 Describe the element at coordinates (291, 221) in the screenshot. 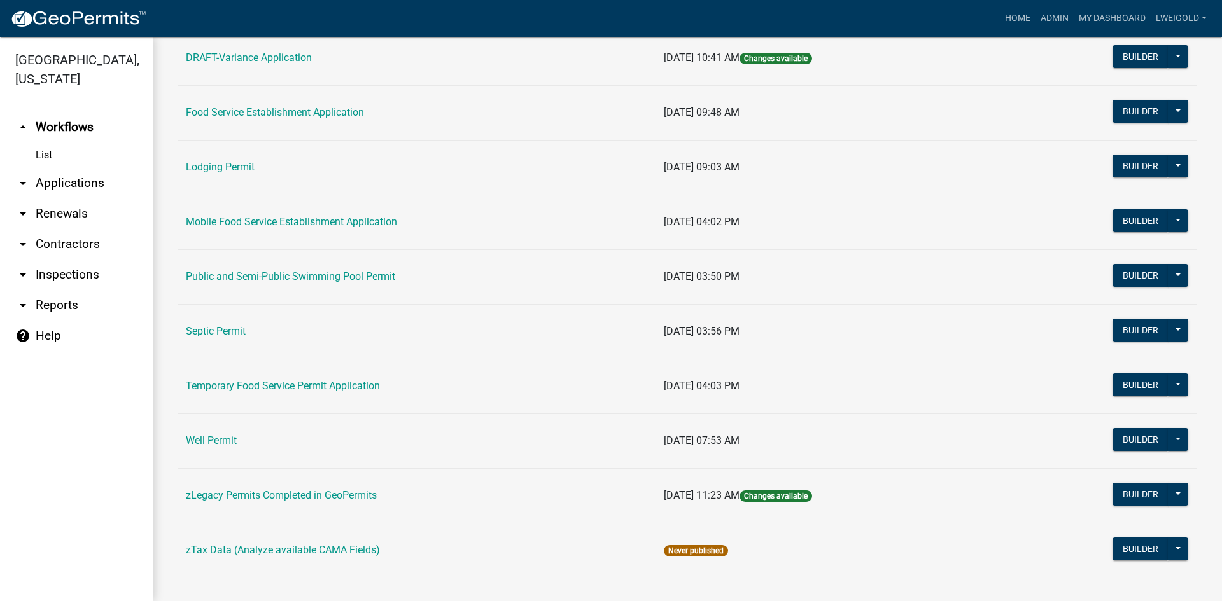

I see `a: Mobile Food Service Establishment Application` at that location.